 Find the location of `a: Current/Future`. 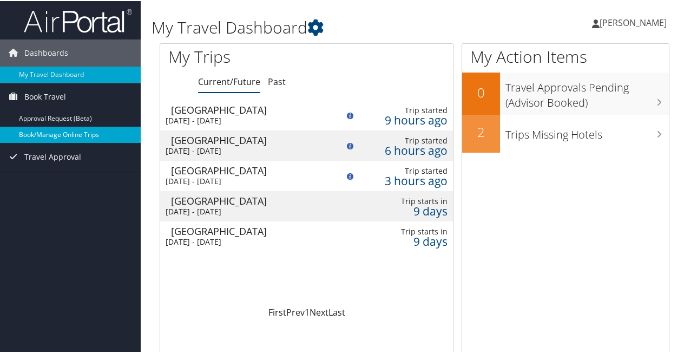

a: Current/Future is located at coordinates (229, 81).